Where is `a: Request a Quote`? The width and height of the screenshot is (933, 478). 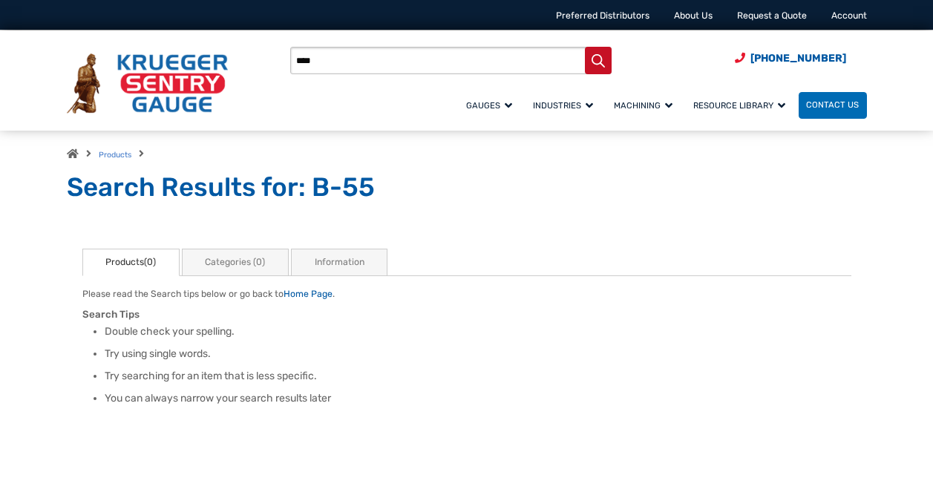 a: Request a Quote is located at coordinates (772, 16).